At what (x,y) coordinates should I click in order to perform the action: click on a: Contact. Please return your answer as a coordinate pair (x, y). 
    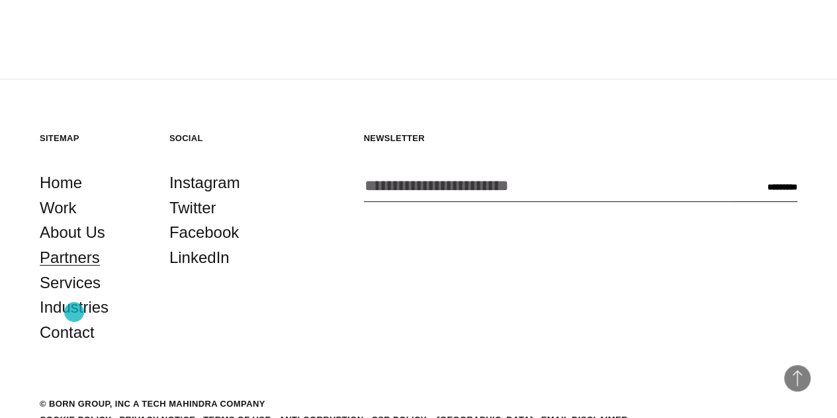
    Looking at the image, I should click on (67, 332).